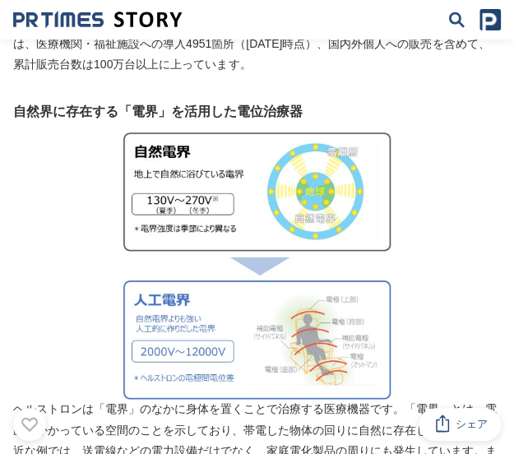  What do you see at coordinates (490, 20) in the screenshot?
I see `a: prtimes` at bounding box center [490, 20].